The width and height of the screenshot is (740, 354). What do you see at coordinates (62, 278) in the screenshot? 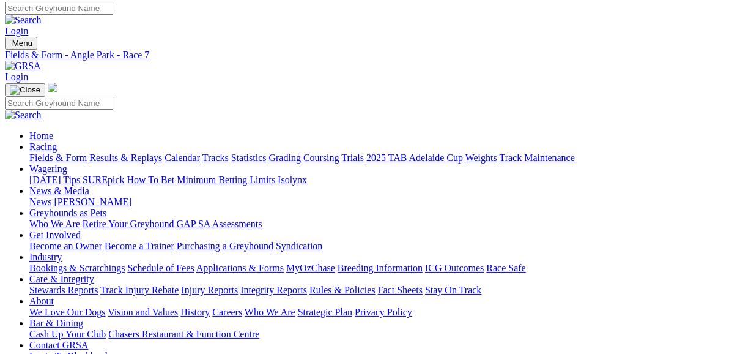
I see `a: Care & Integrity` at bounding box center [62, 278].